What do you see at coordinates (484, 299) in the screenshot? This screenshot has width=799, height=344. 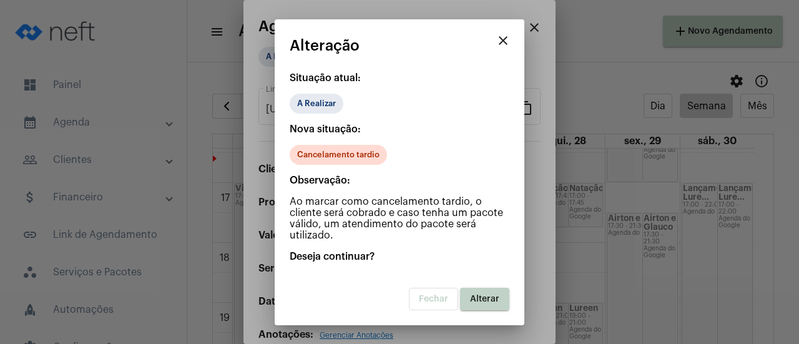 I see `button: Alterar` at bounding box center [484, 299].